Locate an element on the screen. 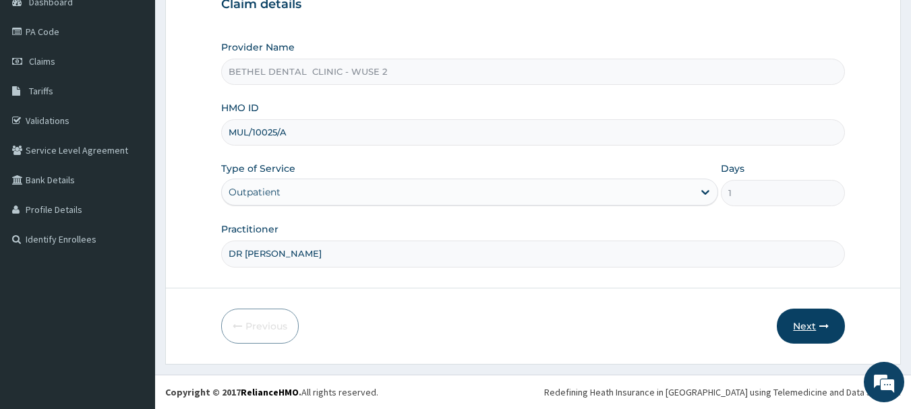 The image size is (911, 409). footer: All rights reserved. is located at coordinates (532, 392).